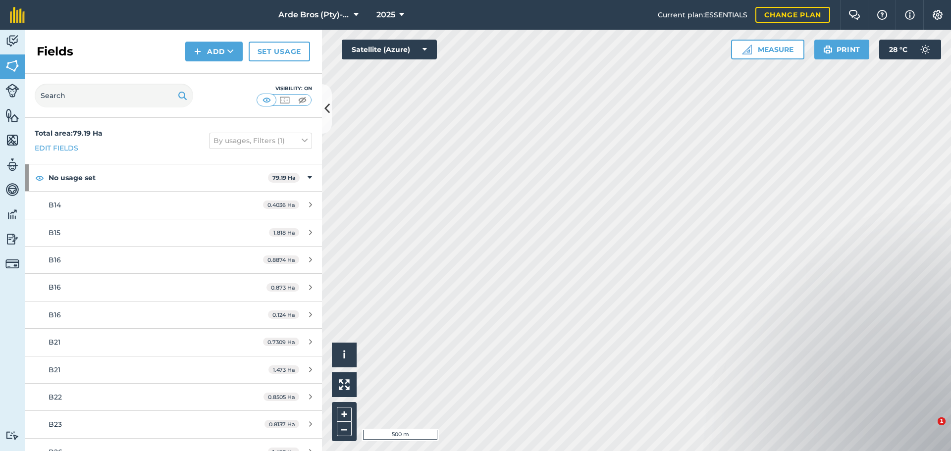 Image resolution: width=951 pixels, height=451 pixels. What do you see at coordinates (882, 15) in the screenshot?
I see `img: A question mark icon` at bounding box center [882, 15].